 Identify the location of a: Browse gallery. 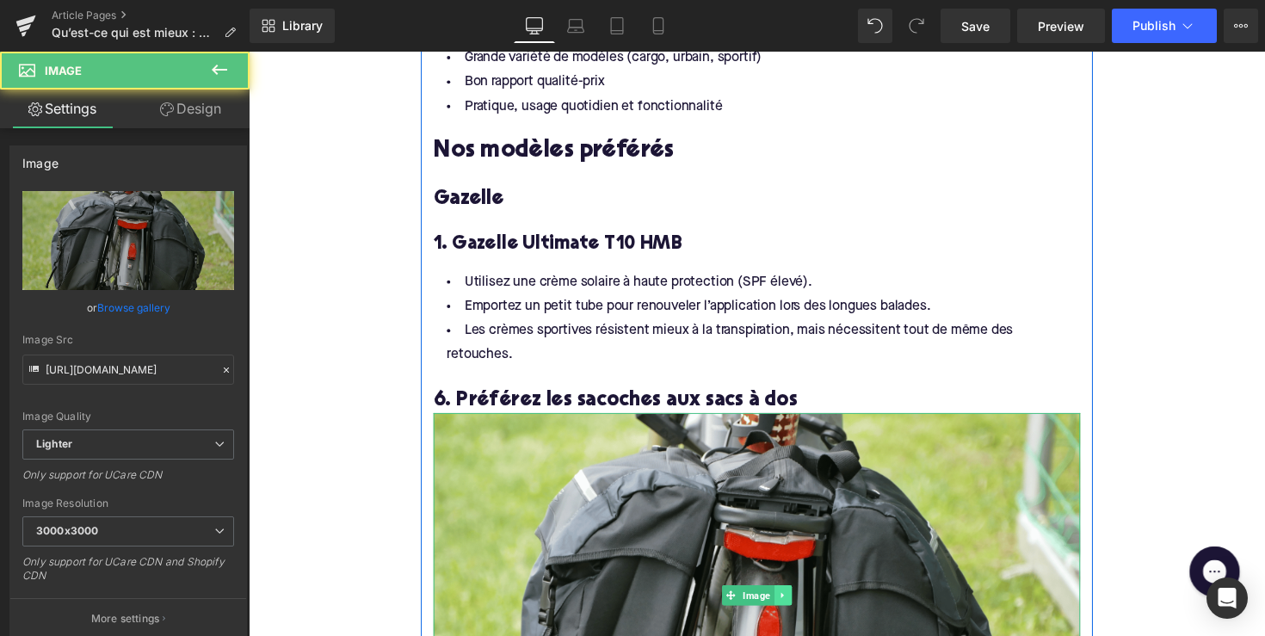
(133, 307).